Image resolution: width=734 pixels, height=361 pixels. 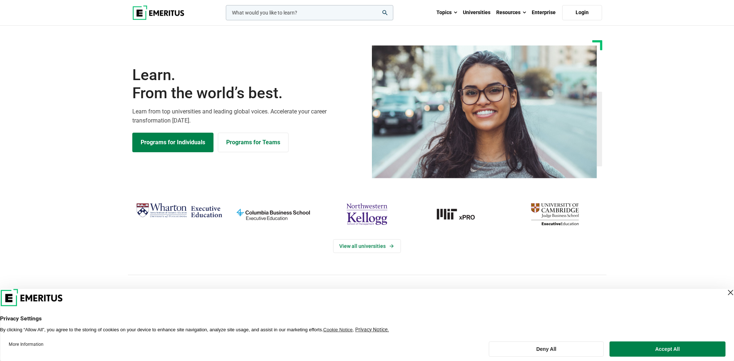 I want to click on img: Learn from the world's best, so click(x=484, y=112).